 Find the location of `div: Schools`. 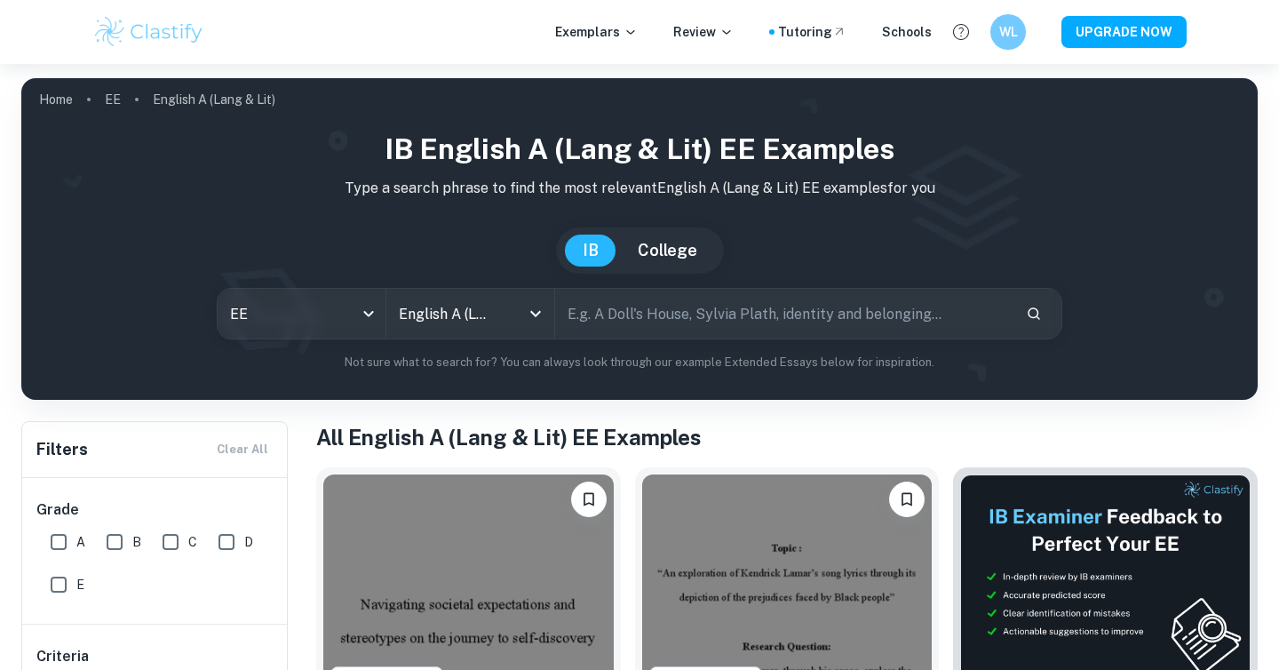

div: Schools is located at coordinates (907, 32).